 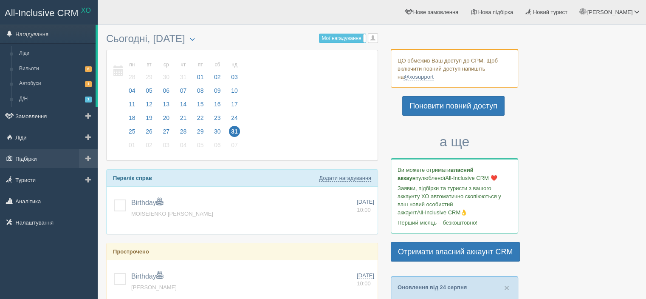 I want to click on span: 12, so click(x=149, y=104).